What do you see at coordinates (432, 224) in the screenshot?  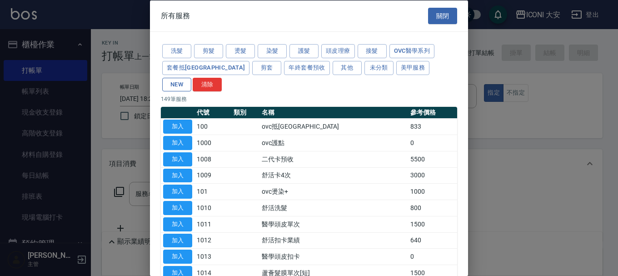 I see `td: 1500` at bounding box center [432, 224].